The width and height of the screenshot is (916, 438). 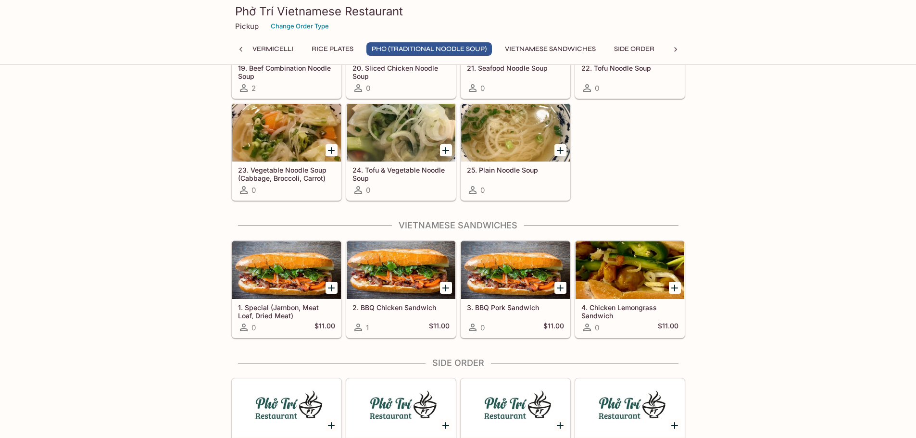 I want to click on h5: 2. BBQ Chicken Sandwich, so click(x=401, y=307).